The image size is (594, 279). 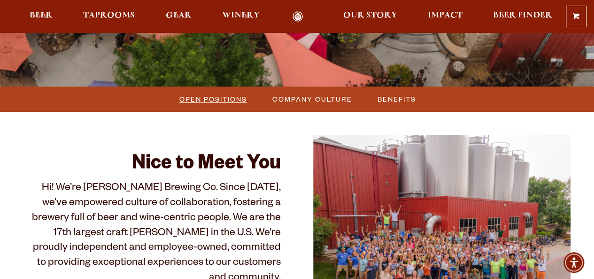 I want to click on div: Accessibility Menu, so click(x=574, y=262).